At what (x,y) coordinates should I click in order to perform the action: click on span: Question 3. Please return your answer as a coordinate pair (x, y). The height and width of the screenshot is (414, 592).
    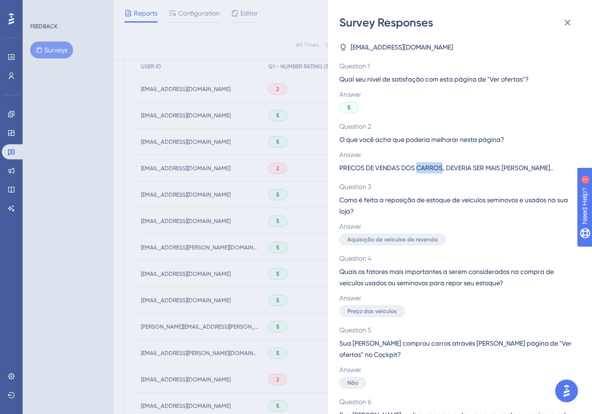
    Looking at the image, I should click on (456, 187).